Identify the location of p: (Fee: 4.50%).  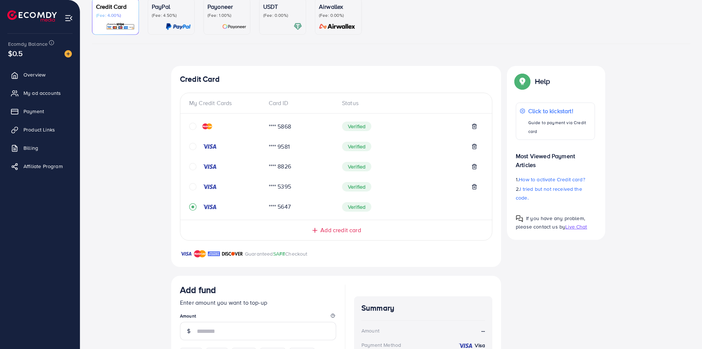
(171, 15).